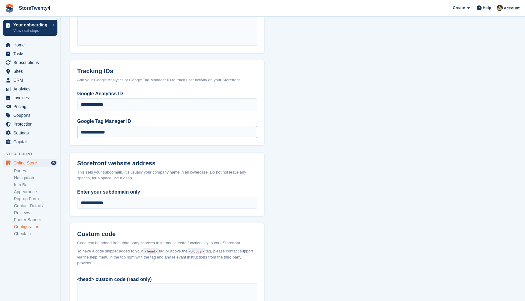 This screenshot has width=525, height=301. Describe the element at coordinates (9, 8) in the screenshot. I see `img: stora-icon-8386f47178a22dfd0bd8f6a31ec36ba5ce8667c1dd55bd0f319d3a0aa187defe.svg` at that location.